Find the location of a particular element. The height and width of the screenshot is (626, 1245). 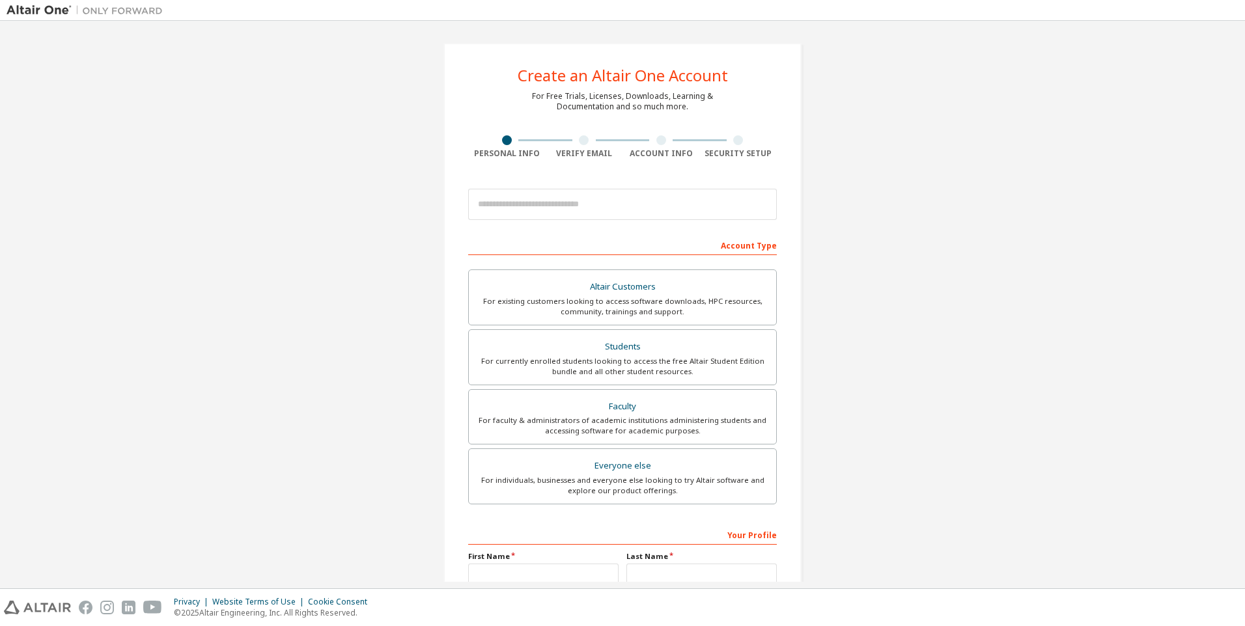

img: Altair One is located at coordinates (88, 10).